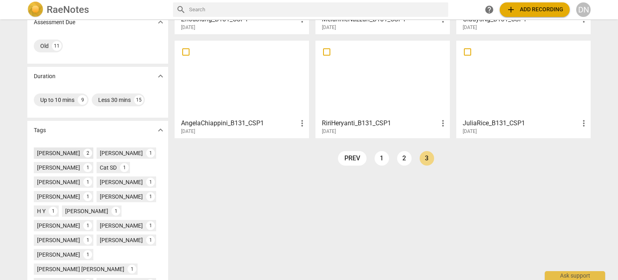 This screenshot has width=618, height=280. Describe the element at coordinates (382, 158) in the screenshot. I see `a: Page 1` at that location.